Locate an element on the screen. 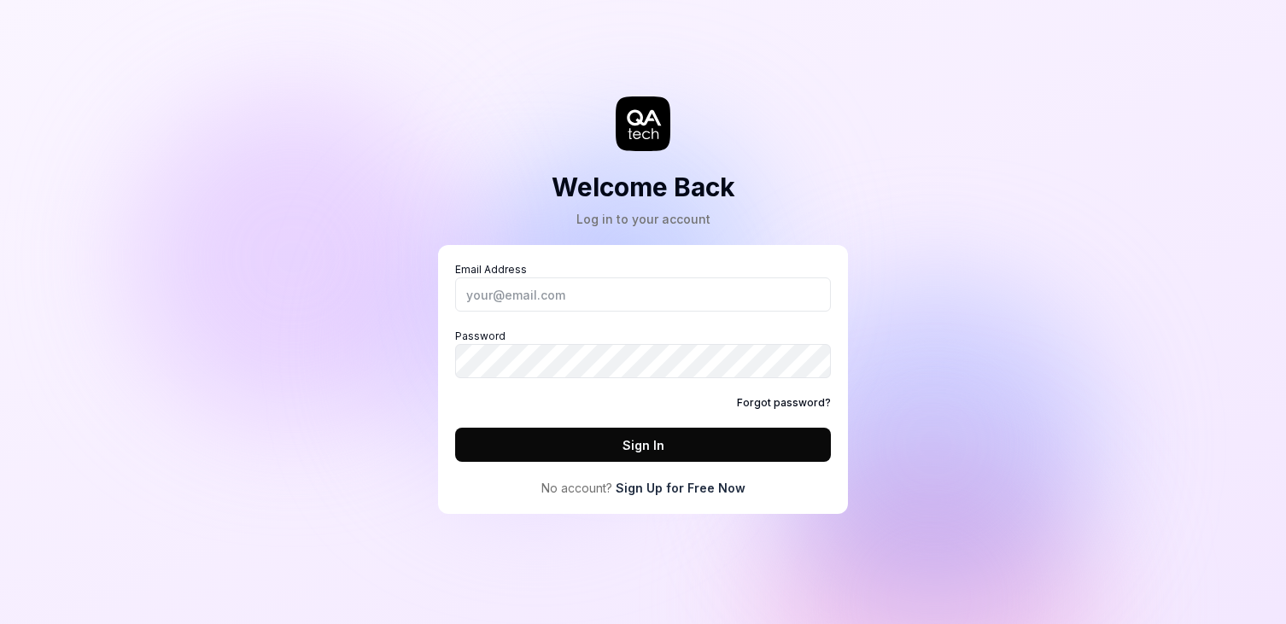 The image size is (1286, 624). div: Log in to your account is located at coordinates (643, 219).